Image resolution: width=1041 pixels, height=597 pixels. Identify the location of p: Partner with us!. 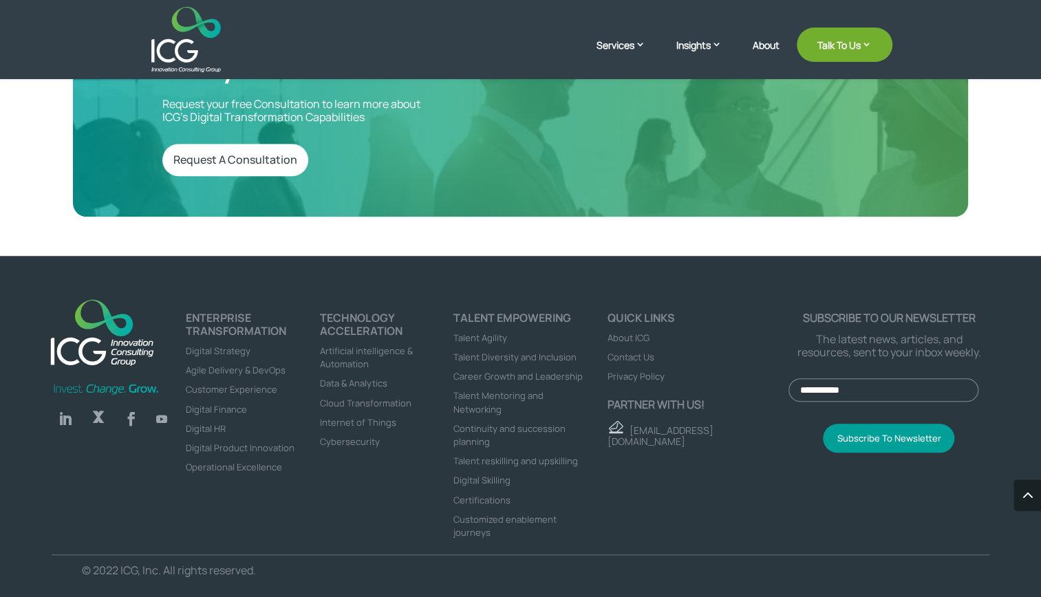
(697, 404).